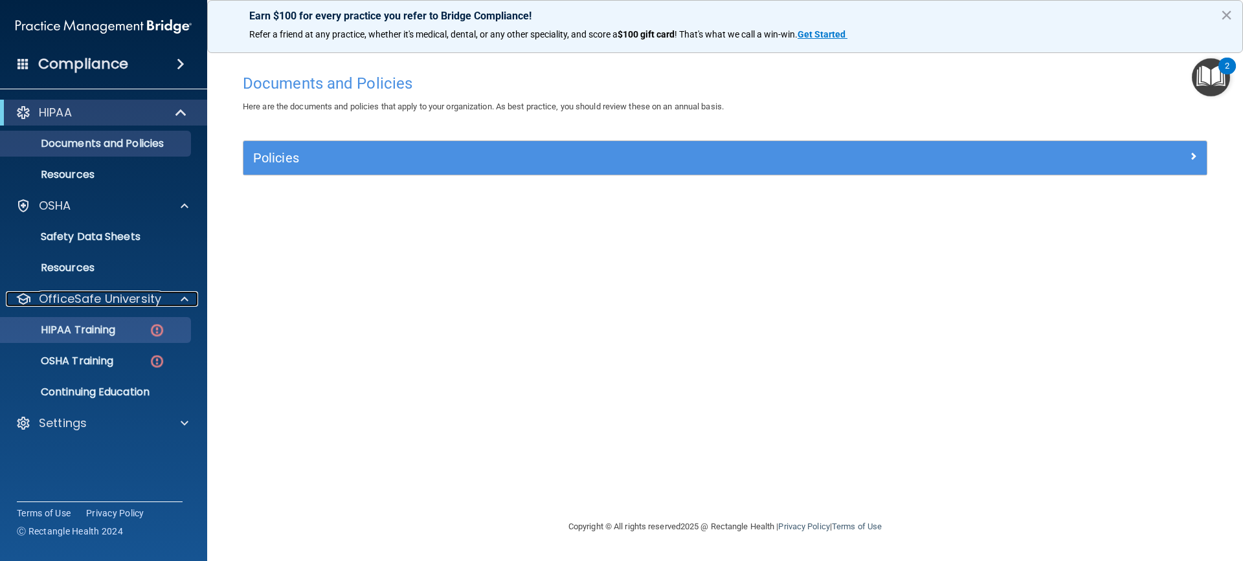 The height and width of the screenshot is (561, 1243). Describe the element at coordinates (736, 34) in the screenshot. I see `span: ! That's what we call a win-win.` at that location.